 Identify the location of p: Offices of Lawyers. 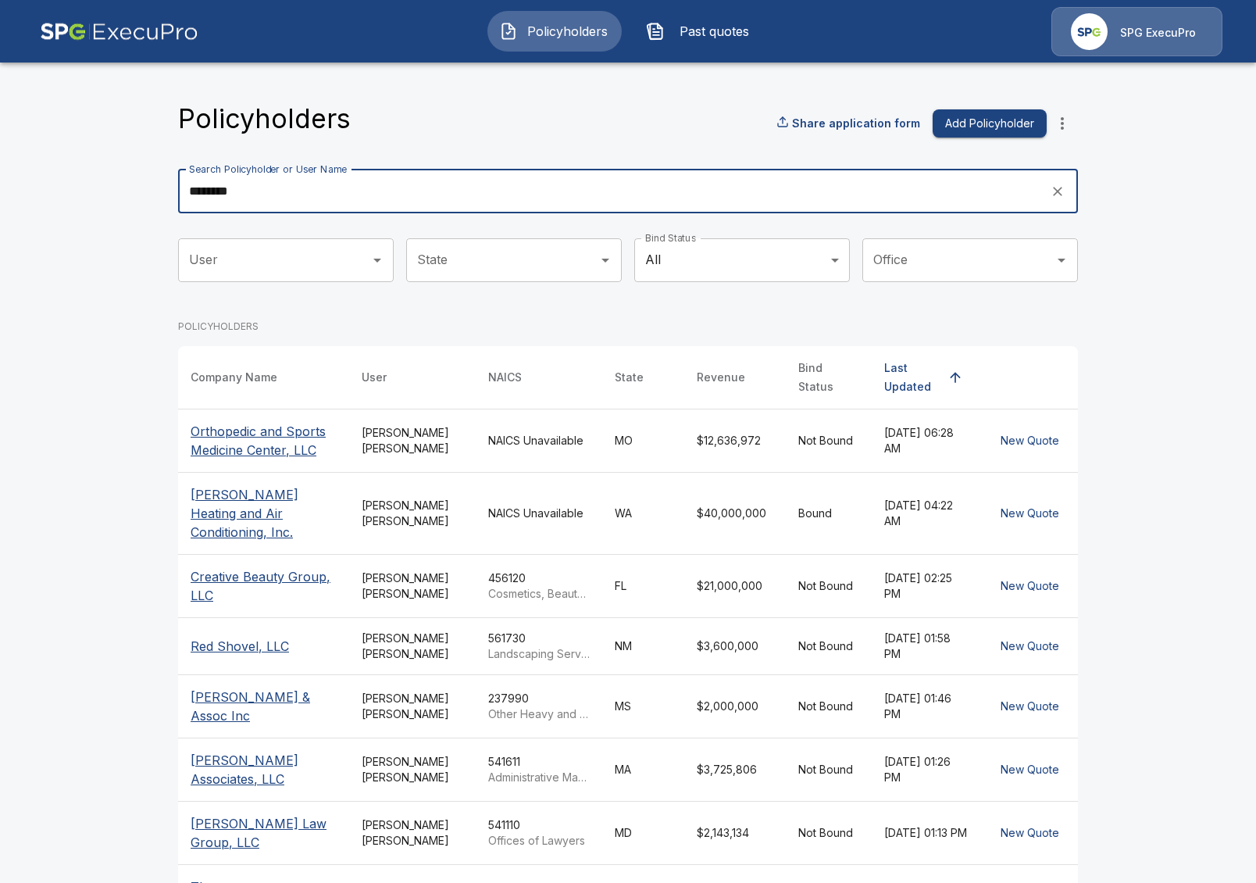
(539, 840).